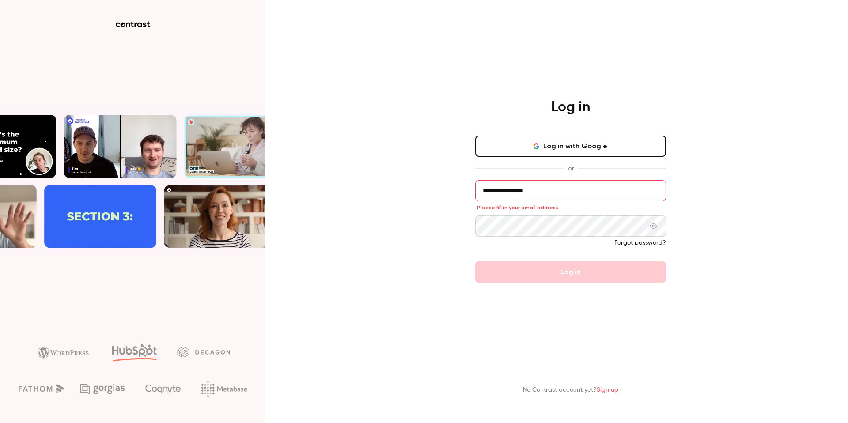  I want to click on p: No Contrast account yet?, so click(570, 390).